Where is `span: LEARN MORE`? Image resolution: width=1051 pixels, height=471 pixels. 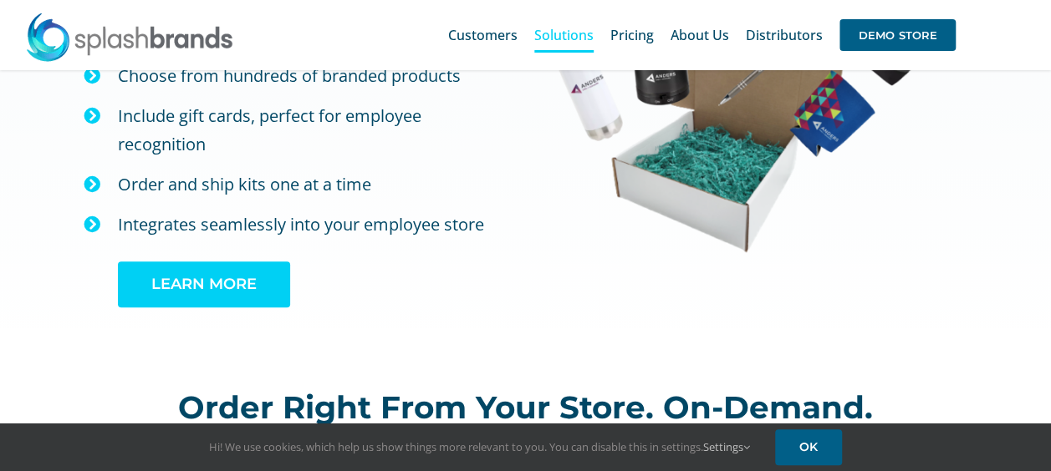 span: LEARN MORE is located at coordinates (204, 284).